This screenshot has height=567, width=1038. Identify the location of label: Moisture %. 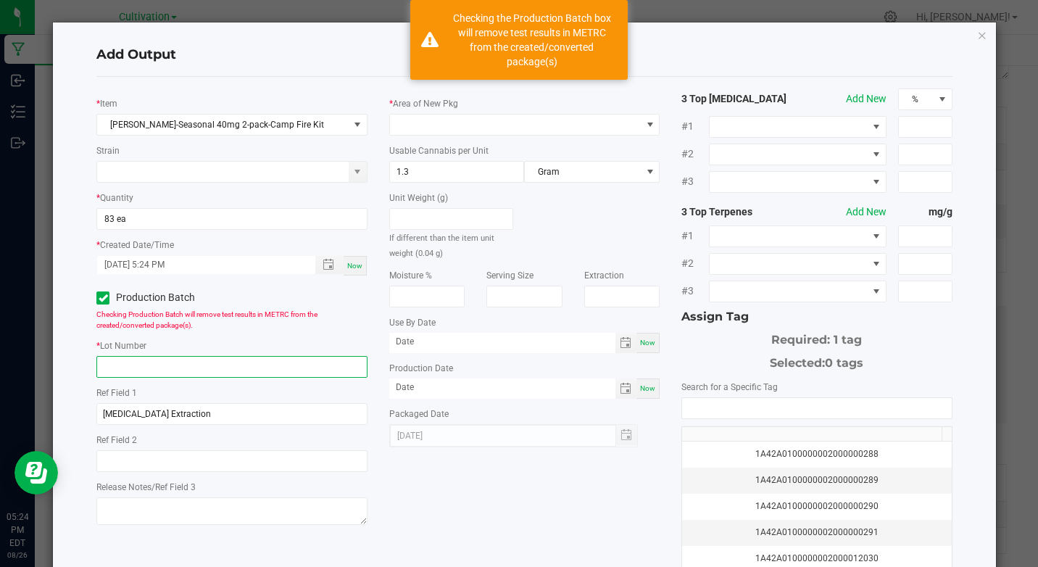
(410, 276).